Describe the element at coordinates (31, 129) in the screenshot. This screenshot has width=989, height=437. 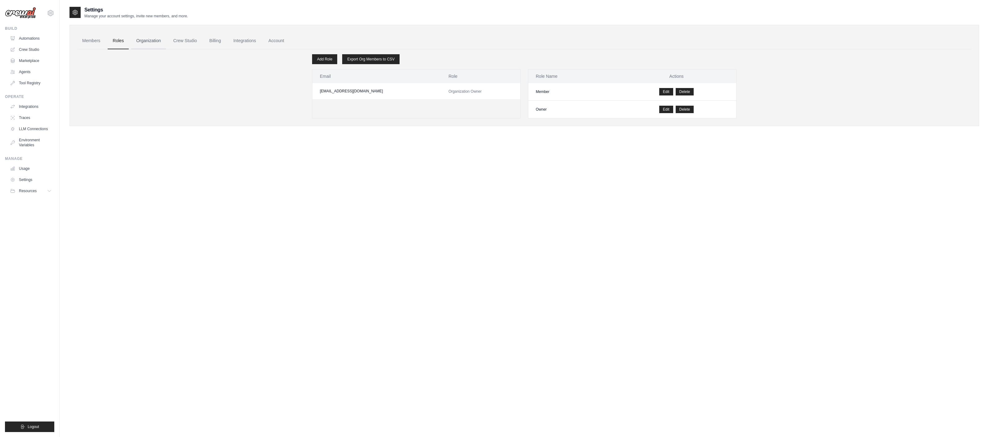
I see `a: LLM Connections` at that location.